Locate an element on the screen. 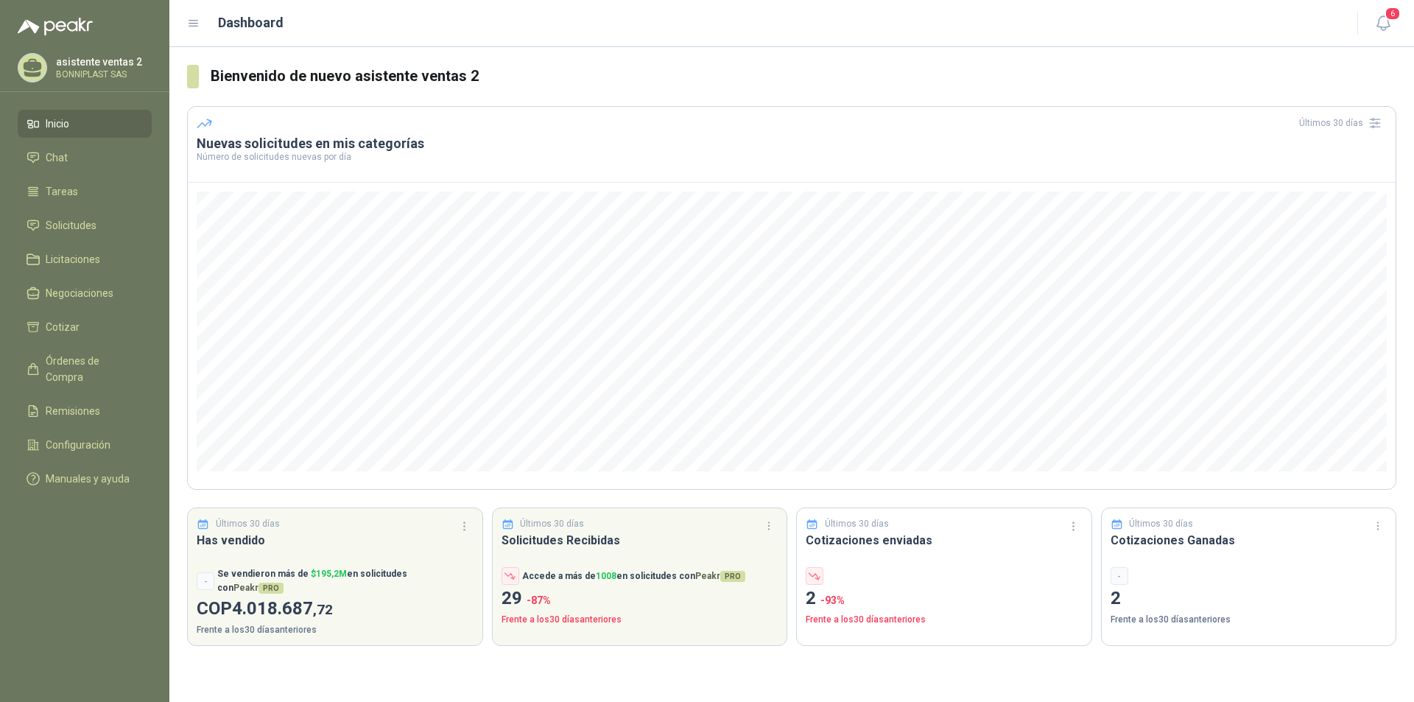  p: Número de solicitudes nuevas por día is located at coordinates (792, 157).